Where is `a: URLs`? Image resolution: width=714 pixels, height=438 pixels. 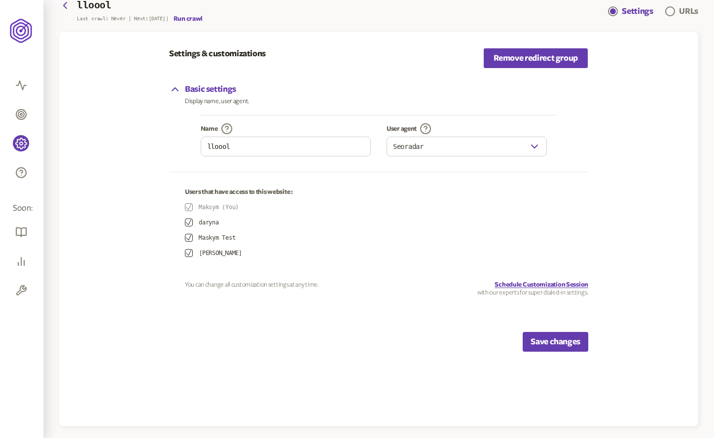 a: URLs is located at coordinates (682, 11).